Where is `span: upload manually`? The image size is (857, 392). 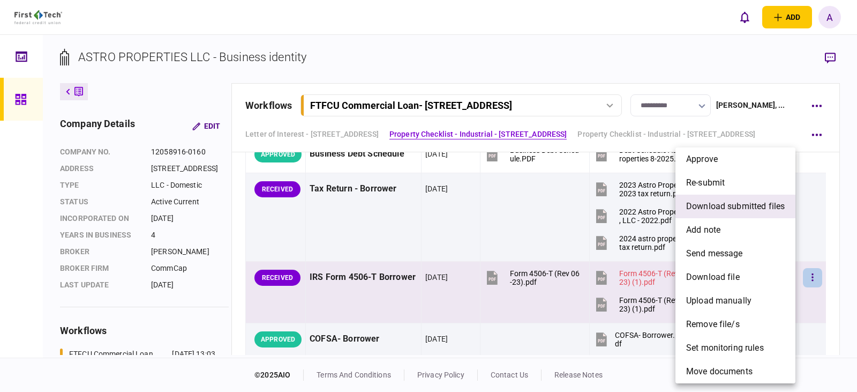
span: upload manually is located at coordinates (719, 300).